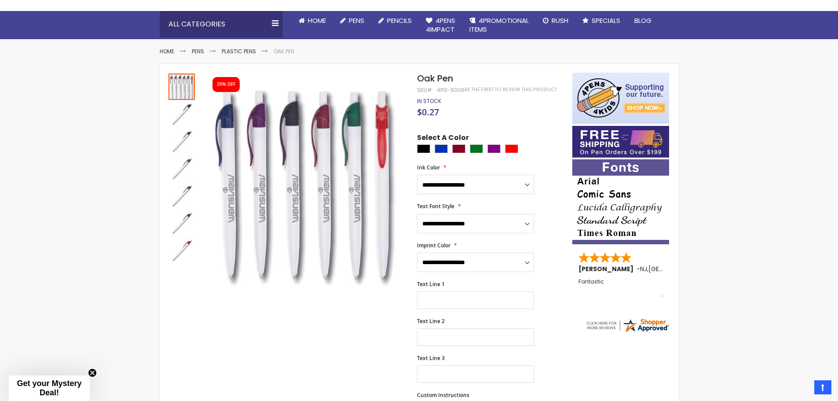 This screenshot has width=838, height=401. What do you see at coordinates (450, 90) in the screenshot?
I see `div: 4PG-9006` at bounding box center [450, 90].